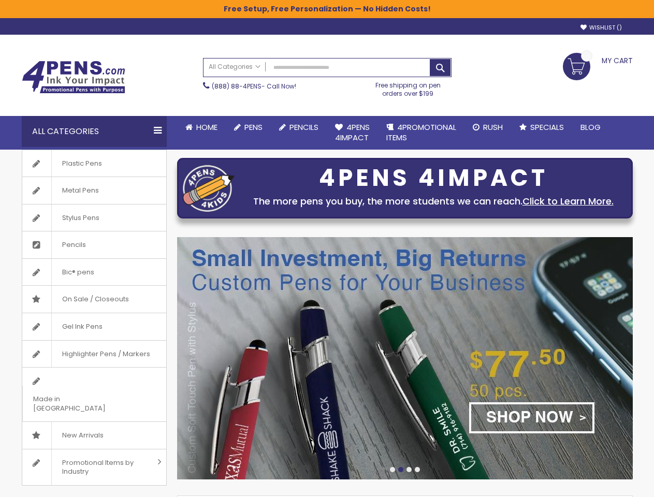  Describe the element at coordinates (103, 467) in the screenshot. I see `span: Promotional Items by Industry` at that location.